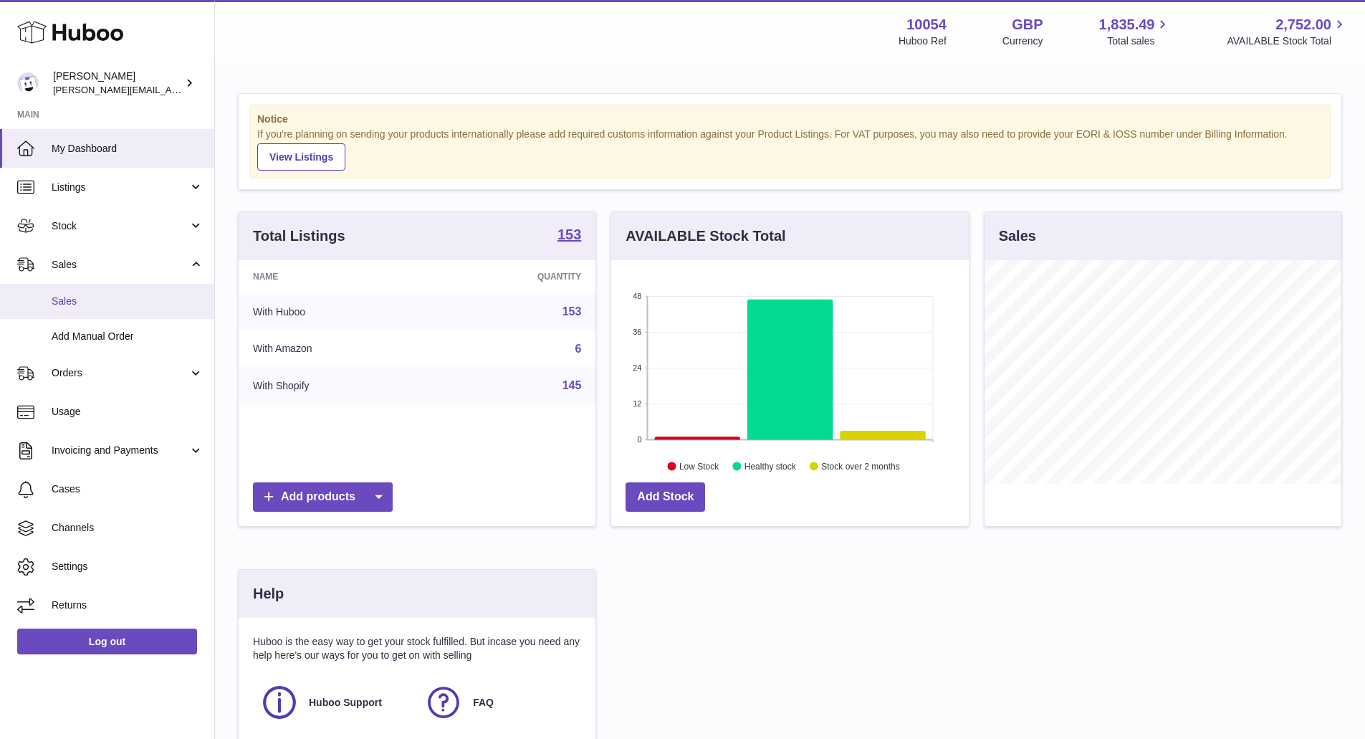 This screenshot has height=739, width=1365. Describe the element at coordinates (335, 702) in the screenshot. I see `a: Huboo Support` at that location.